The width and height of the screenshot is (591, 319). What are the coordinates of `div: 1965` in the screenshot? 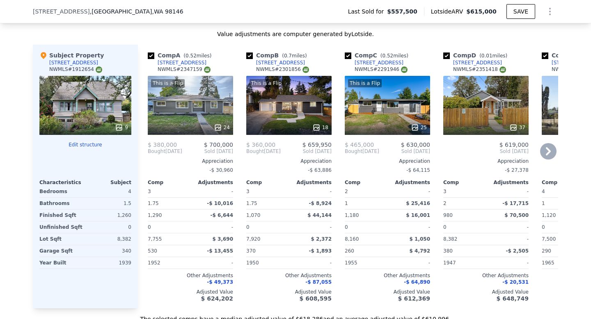 It's located at (562, 263).